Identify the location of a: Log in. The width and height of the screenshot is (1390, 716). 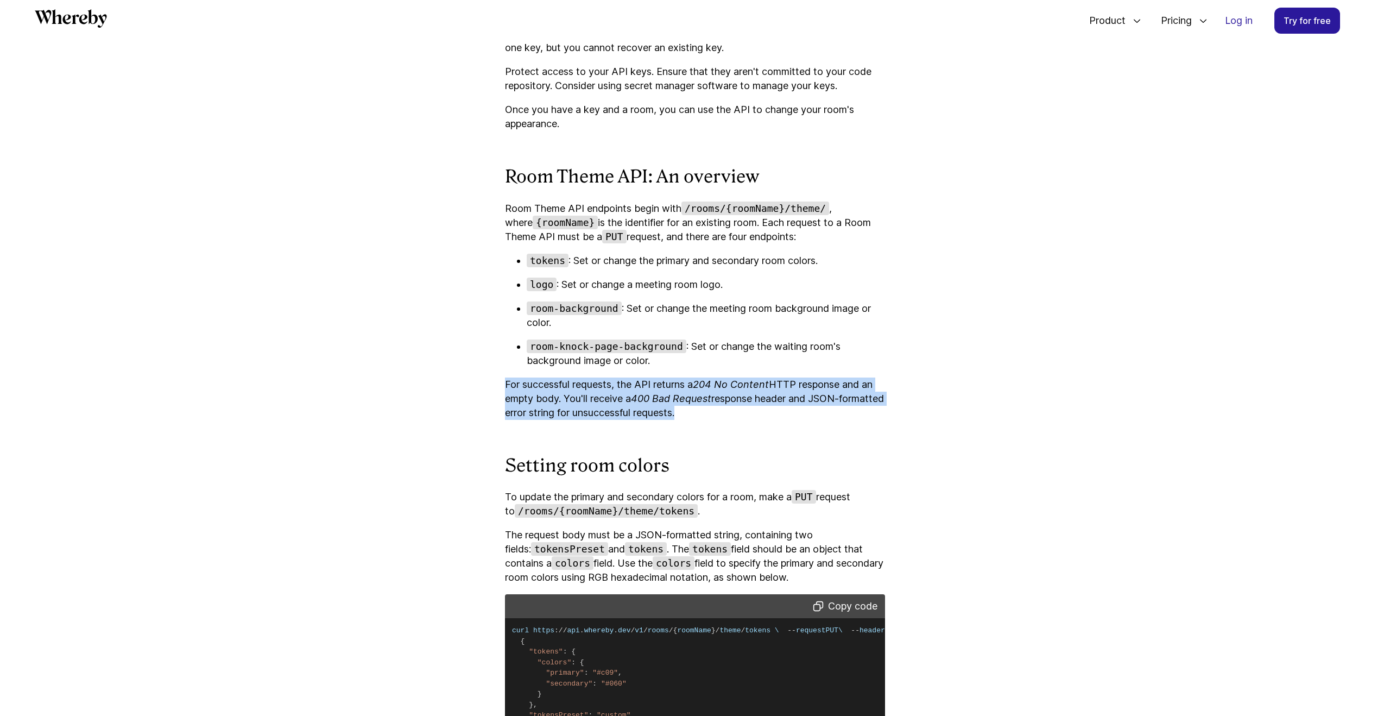
(1238, 21).